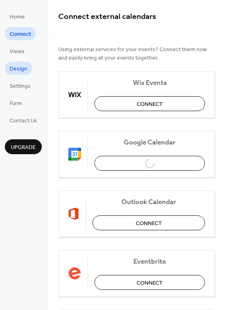 The height and width of the screenshot is (310, 225). Describe the element at coordinates (107, 16) in the screenshot. I see `span: Connect external calendars` at that location.